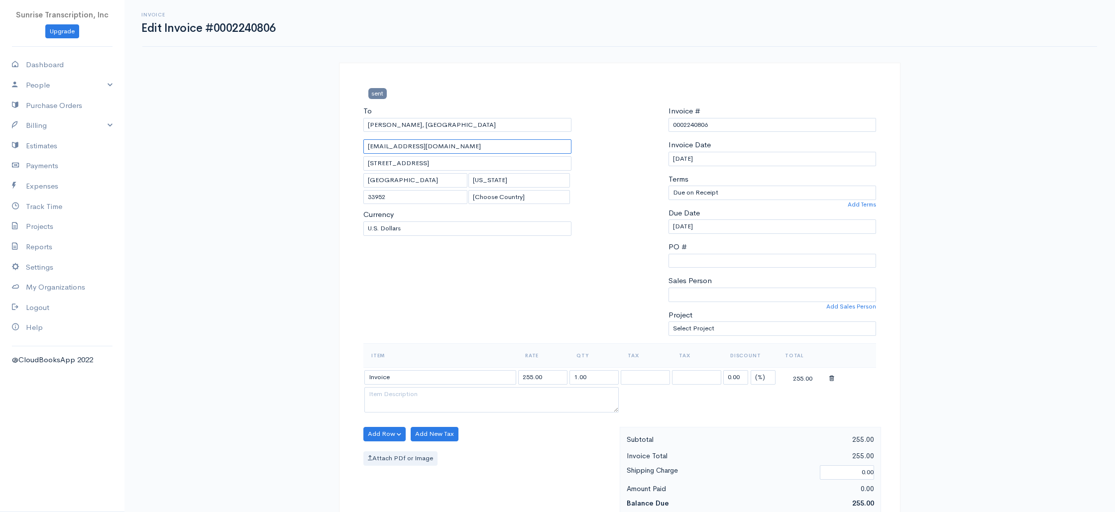 Image resolution: width=1115 pixels, height=512 pixels. I want to click on div: Invoice Total, so click(686, 456).